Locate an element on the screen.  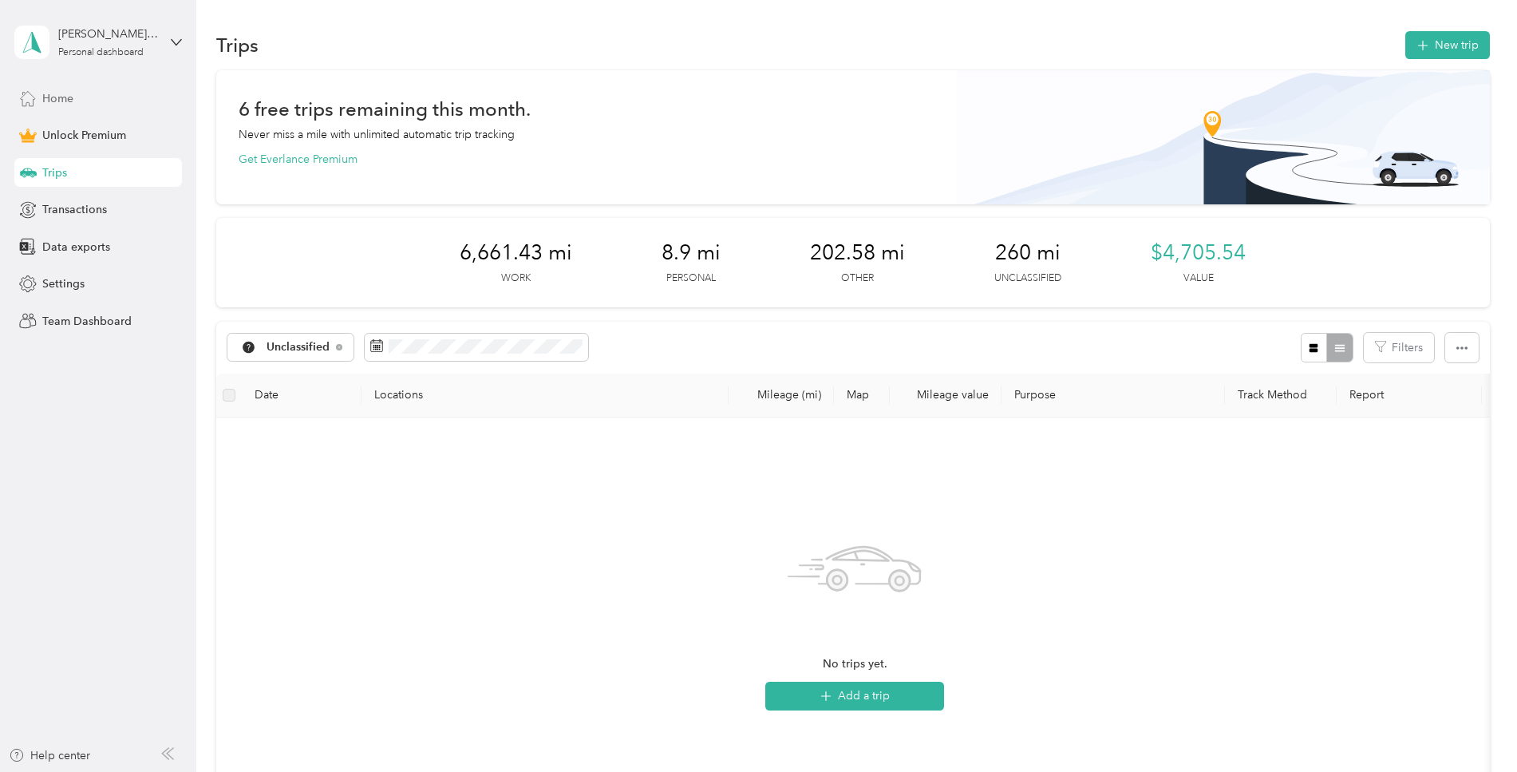
th: Mileage (mi) is located at coordinates (781, 395).